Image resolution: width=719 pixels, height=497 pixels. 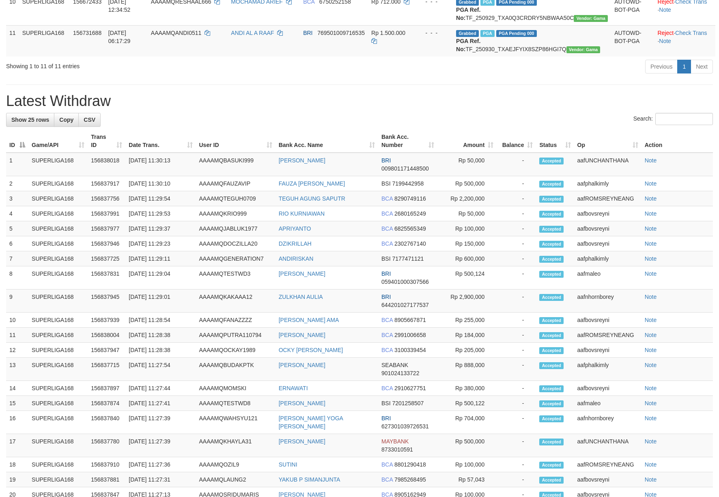 I want to click on a: YAKUB P SIMANJUNTA, so click(x=310, y=479).